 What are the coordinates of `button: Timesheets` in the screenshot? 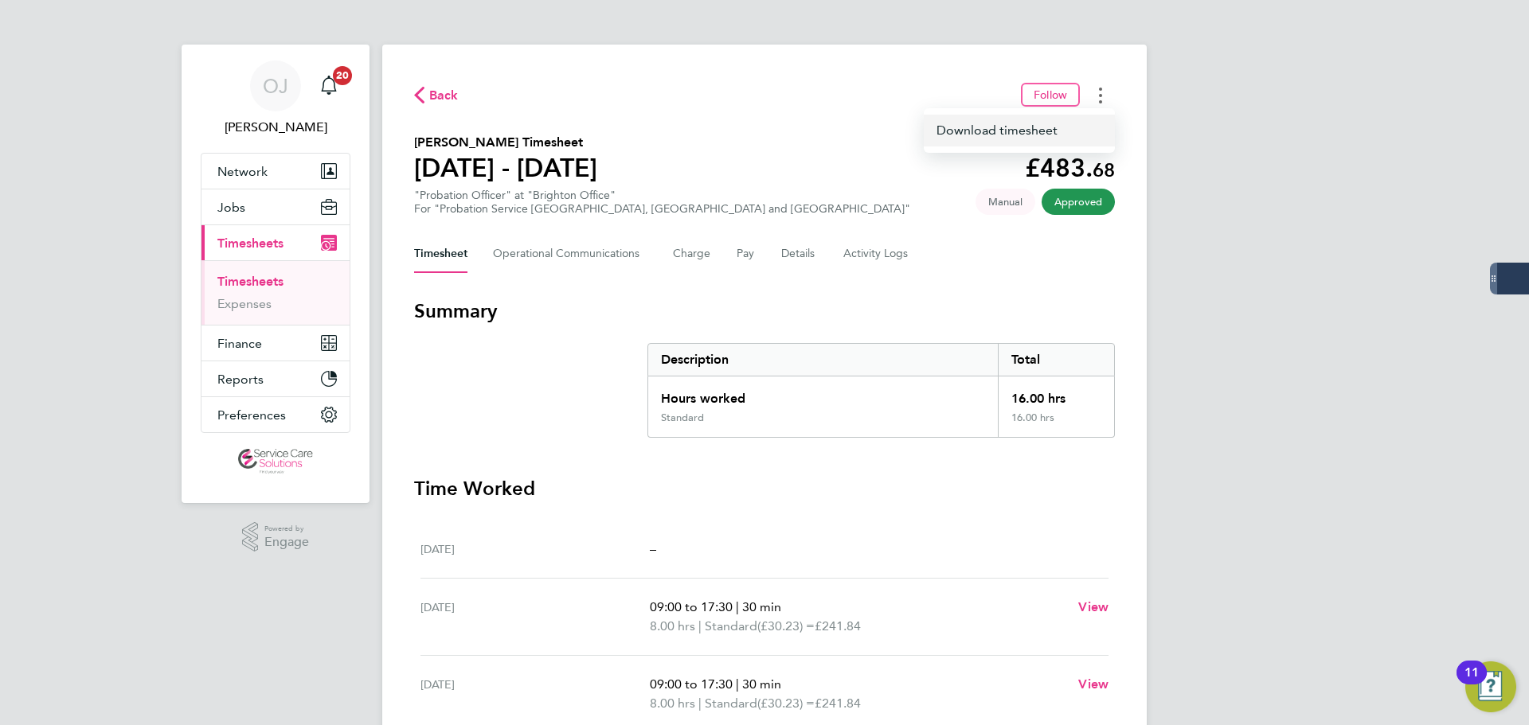 It's located at (276, 243).